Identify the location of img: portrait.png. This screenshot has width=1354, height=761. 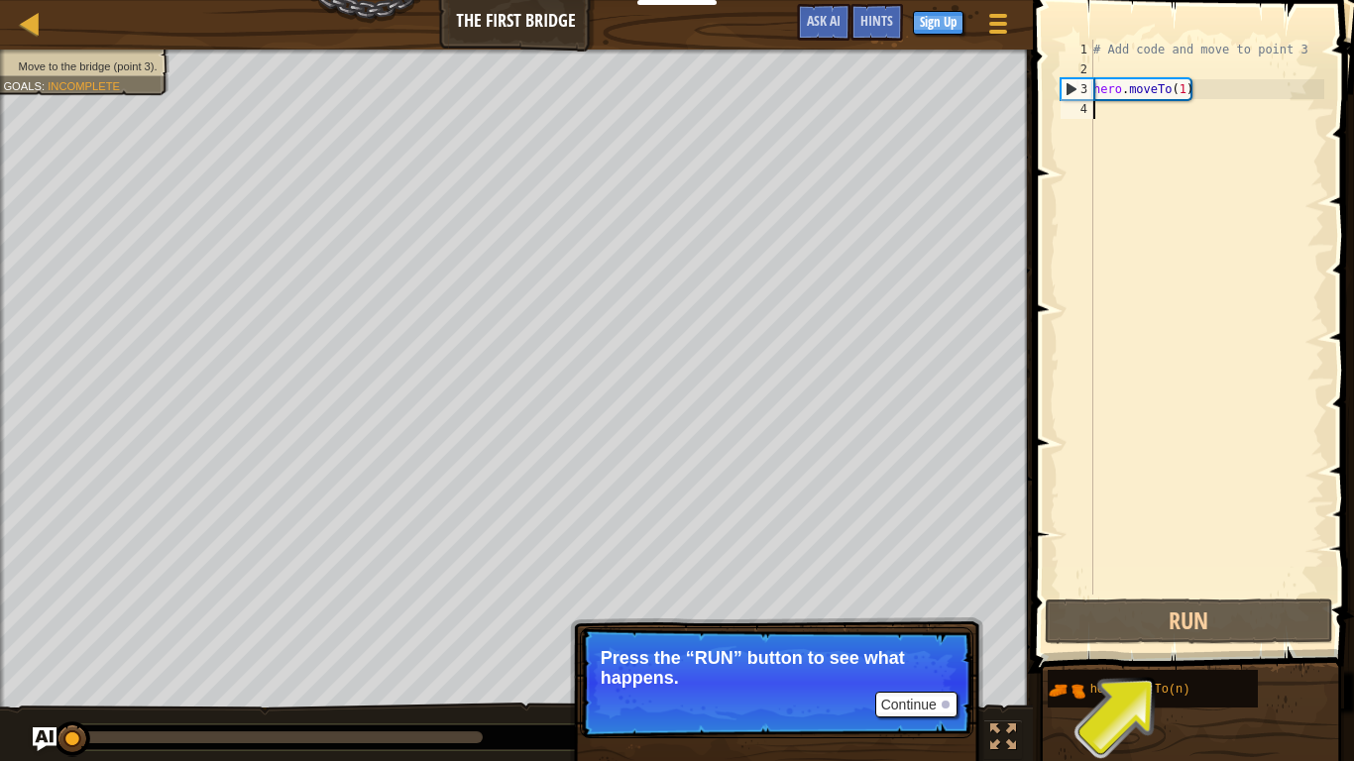
(1067, 691).